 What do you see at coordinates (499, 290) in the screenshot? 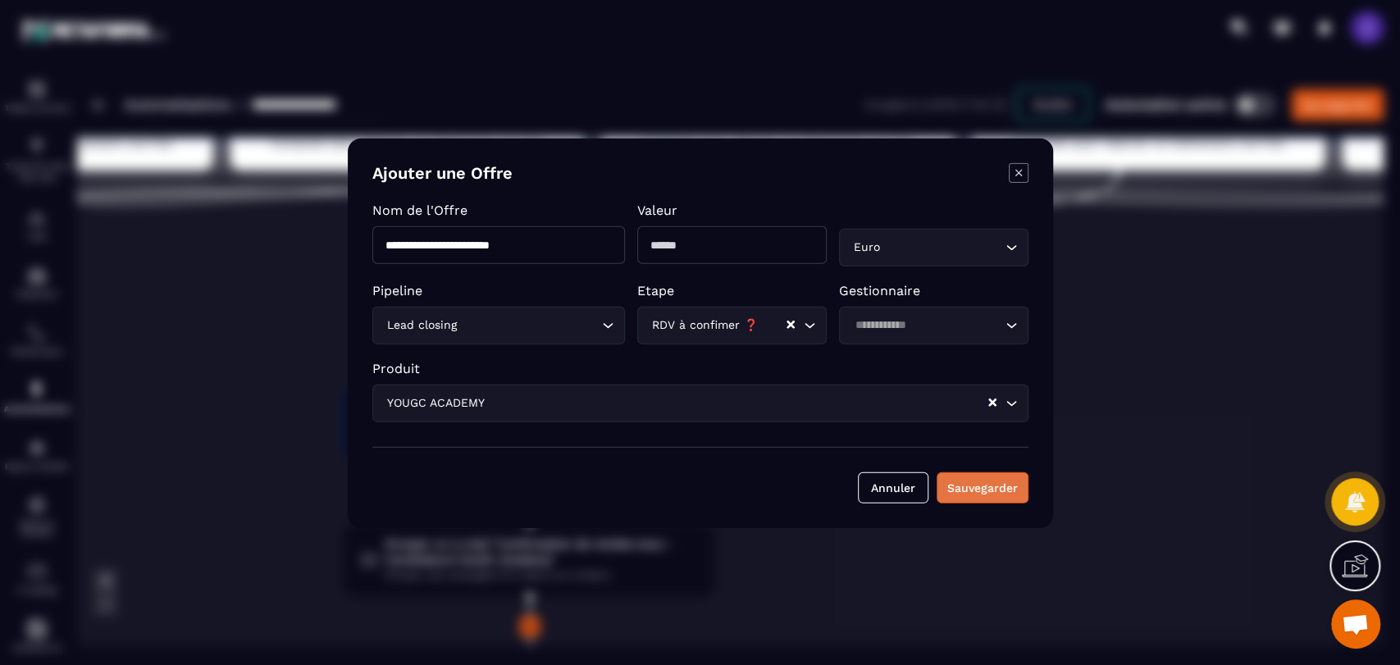
I see `p: Pipeline` at bounding box center [499, 290].